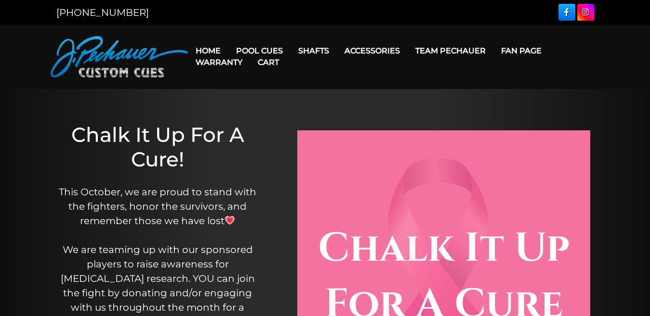 The image size is (650, 316). Describe the element at coordinates (208, 51) in the screenshot. I see `a: Home` at that location.